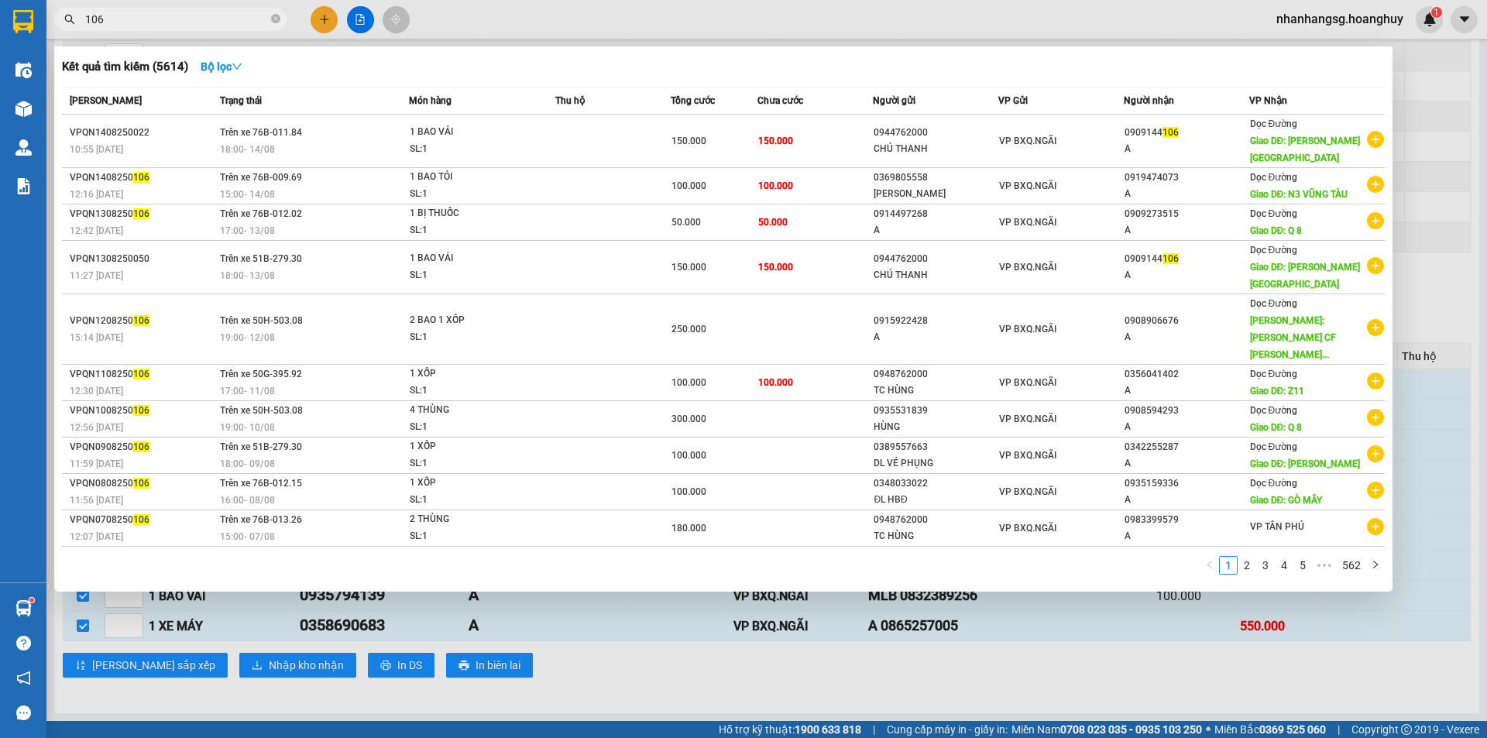 The width and height of the screenshot is (1487, 738). Describe the element at coordinates (261, 177) in the screenshot. I see `span: Trên xe 76B-009.69` at that location.